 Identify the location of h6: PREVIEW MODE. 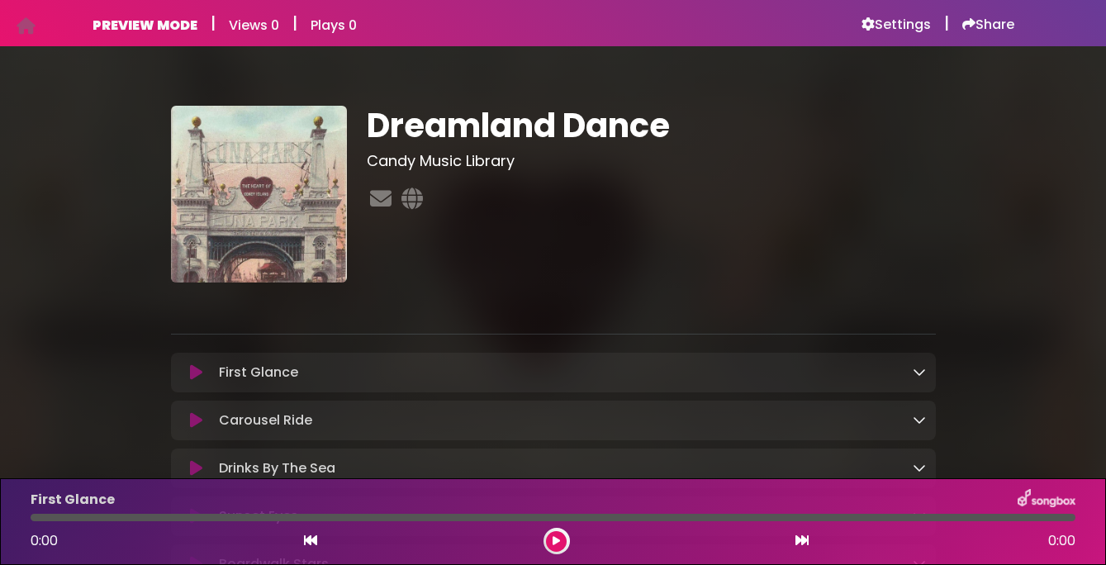
(144, 25).